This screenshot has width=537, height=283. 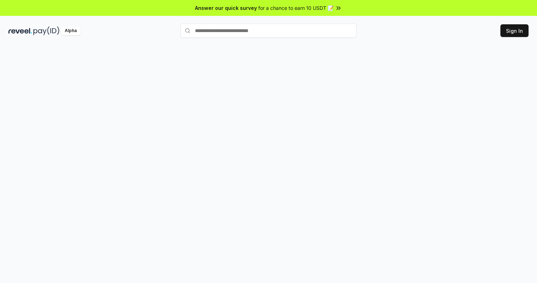 I want to click on span: for a chance to earn 10 USDT 📝, so click(x=296, y=8).